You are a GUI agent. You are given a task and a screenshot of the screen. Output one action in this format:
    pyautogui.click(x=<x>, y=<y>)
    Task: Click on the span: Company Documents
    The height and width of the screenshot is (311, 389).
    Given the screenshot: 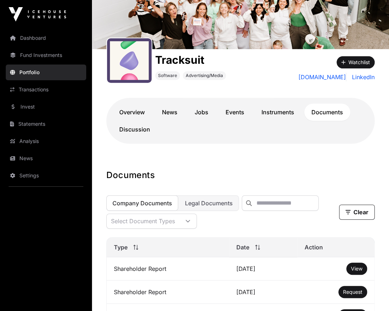 What is the action you would take?
    pyautogui.click(x=142, y=203)
    